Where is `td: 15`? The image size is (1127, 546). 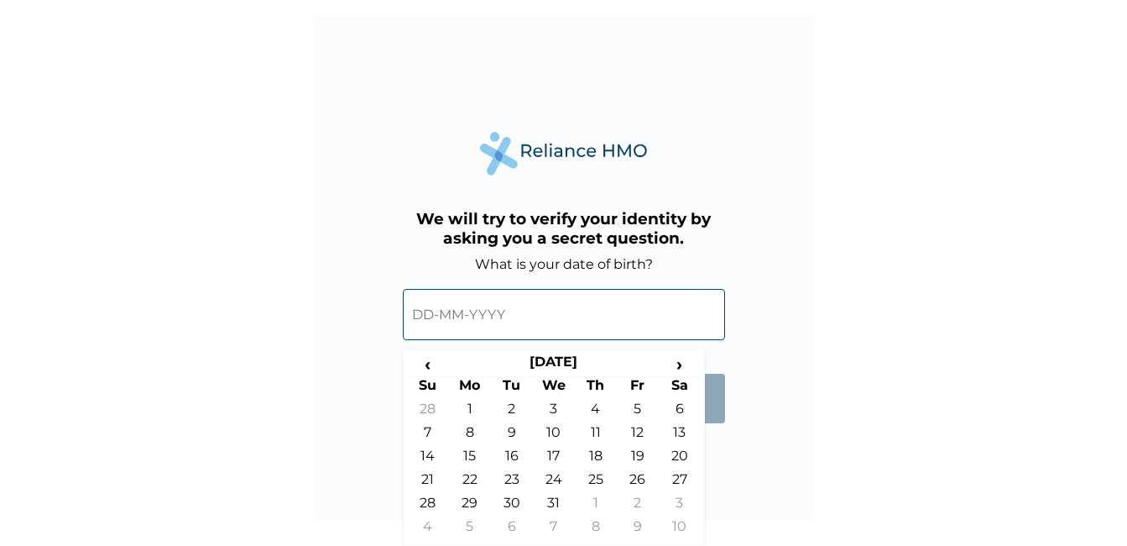 td: 15 is located at coordinates (470, 459).